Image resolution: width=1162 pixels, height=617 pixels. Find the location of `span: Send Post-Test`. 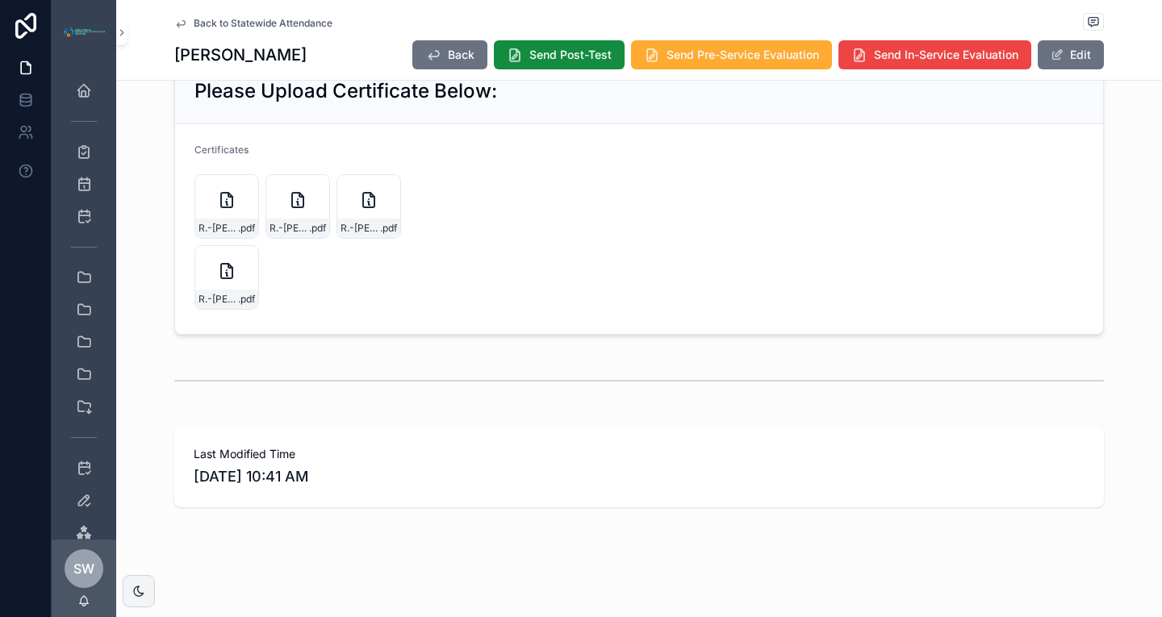

span: Send Post-Test is located at coordinates (570, 55).